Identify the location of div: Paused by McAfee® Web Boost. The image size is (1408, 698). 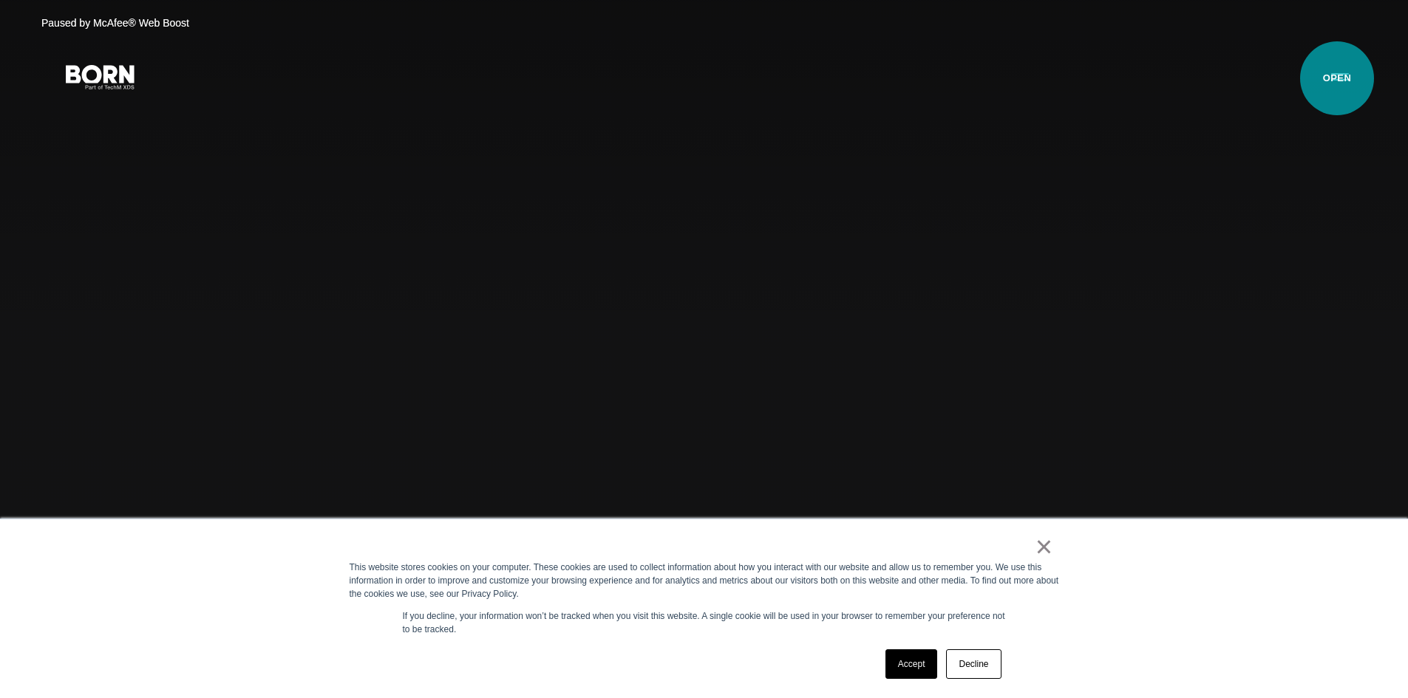
(111, 23).